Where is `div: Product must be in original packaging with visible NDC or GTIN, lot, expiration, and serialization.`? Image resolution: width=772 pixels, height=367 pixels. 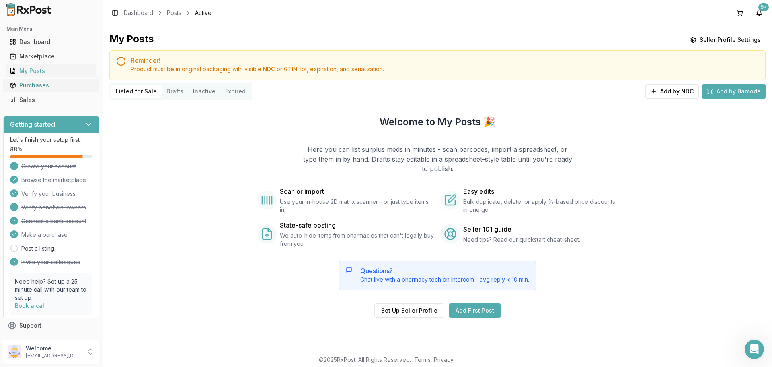
div: Product must be in original packaging with visible NDC or GTIN, lot, expiration, and serialization. is located at coordinates (445, 69).